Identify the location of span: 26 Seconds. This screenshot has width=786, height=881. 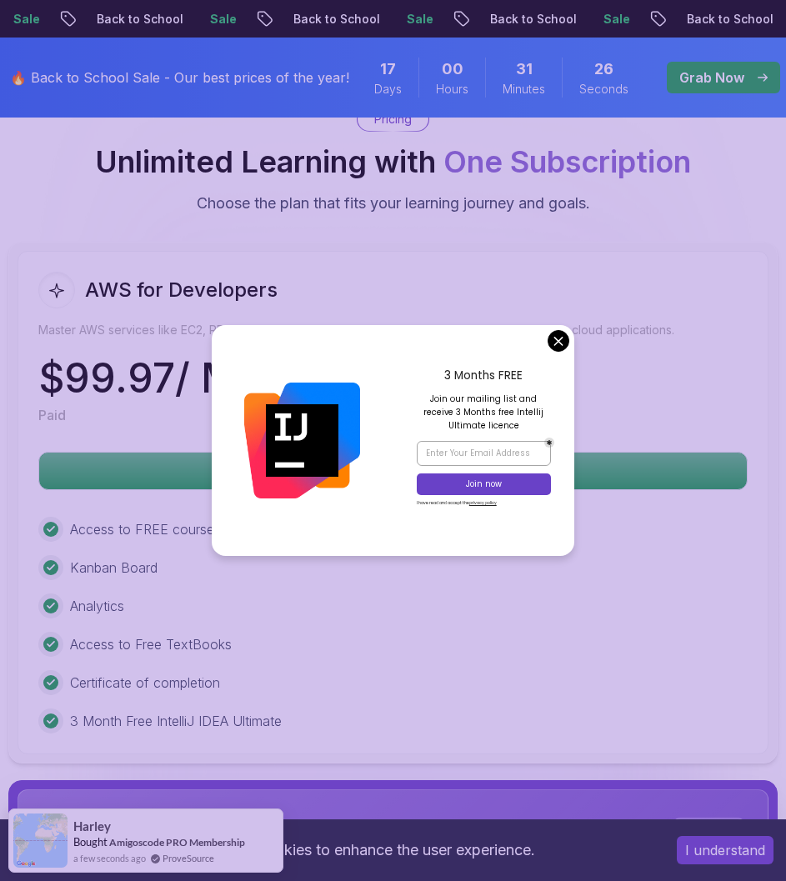
(603, 69).